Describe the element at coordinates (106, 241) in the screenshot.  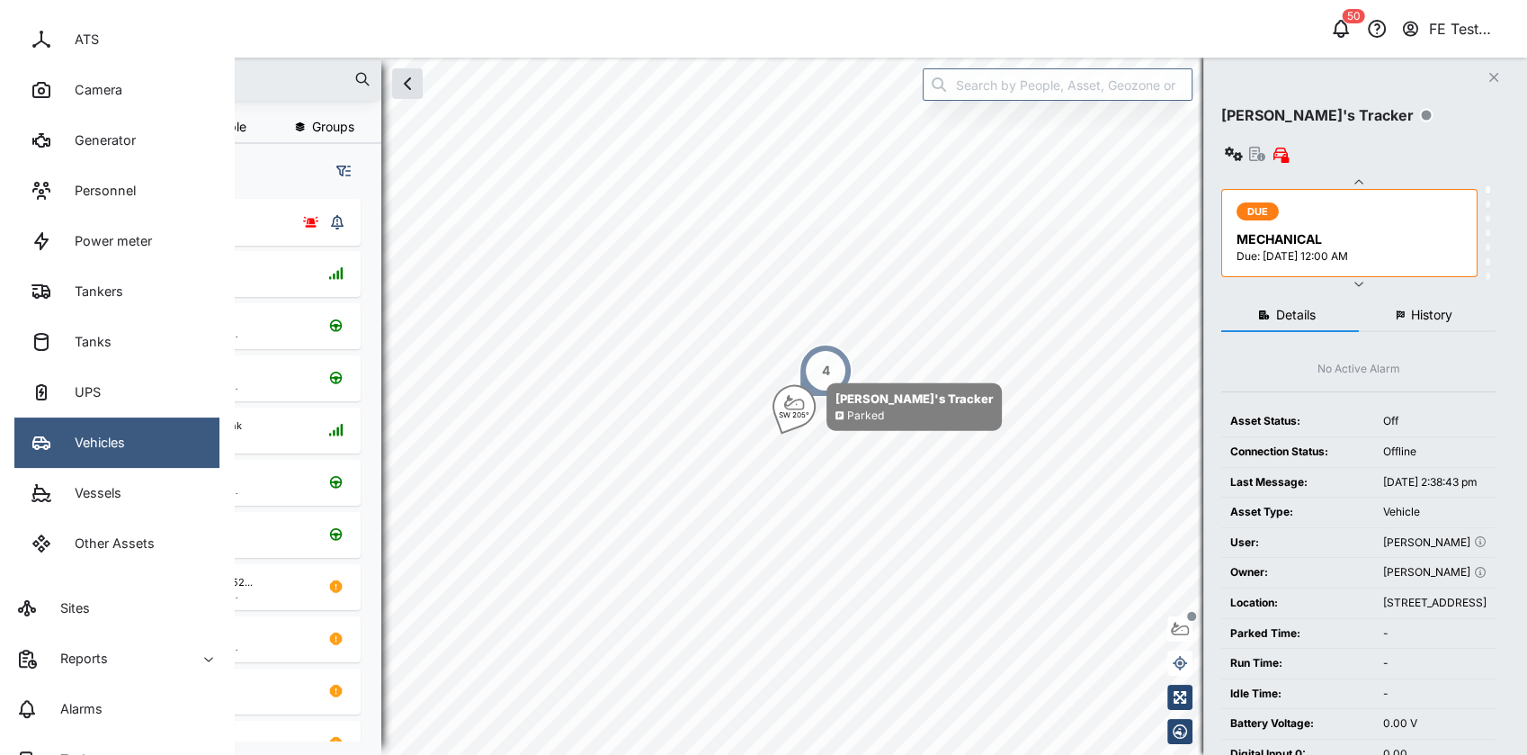
I see `div: Power meter` at that location.